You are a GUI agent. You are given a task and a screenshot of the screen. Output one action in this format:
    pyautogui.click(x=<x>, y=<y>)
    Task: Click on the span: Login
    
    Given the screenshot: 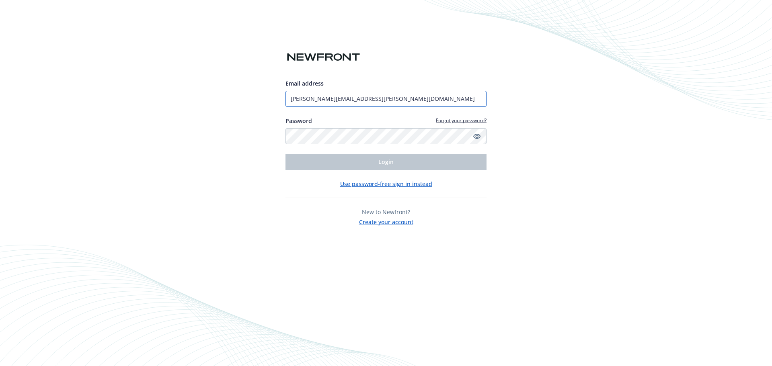 What is the action you would take?
    pyautogui.click(x=386, y=162)
    